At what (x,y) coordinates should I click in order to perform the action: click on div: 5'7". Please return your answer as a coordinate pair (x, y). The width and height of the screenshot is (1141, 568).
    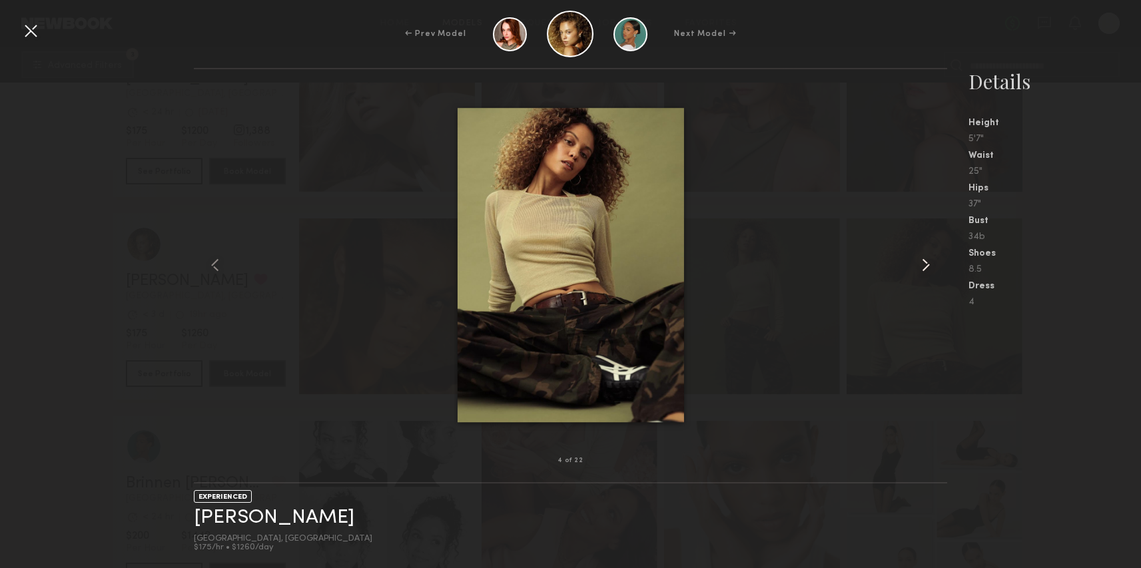
    Looking at the image, I should click on (1054, 139).